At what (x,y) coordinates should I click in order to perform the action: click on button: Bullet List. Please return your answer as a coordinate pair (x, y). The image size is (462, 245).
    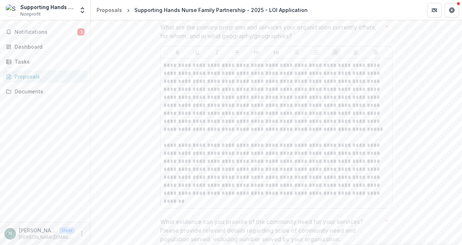
    Looking at the image, I should click on (296, 52).